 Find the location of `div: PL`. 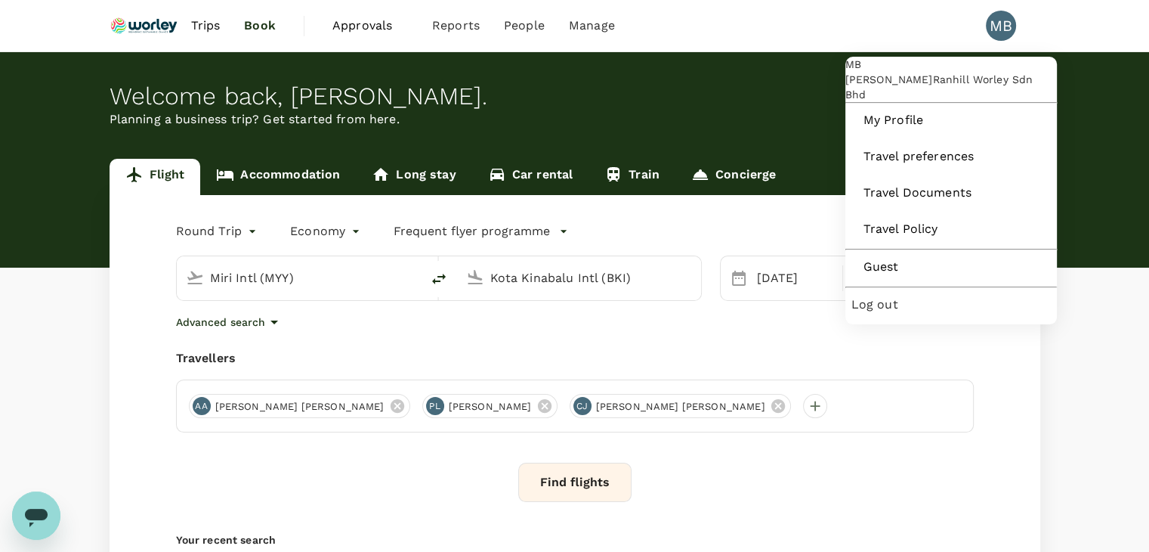

div: PL is located at coordinates (435, 406).